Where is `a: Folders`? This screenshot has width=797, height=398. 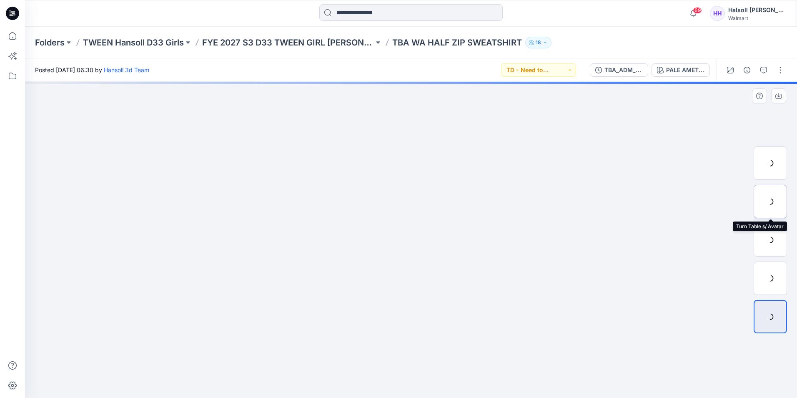
a: Folders is located at coordinates (50, 43).